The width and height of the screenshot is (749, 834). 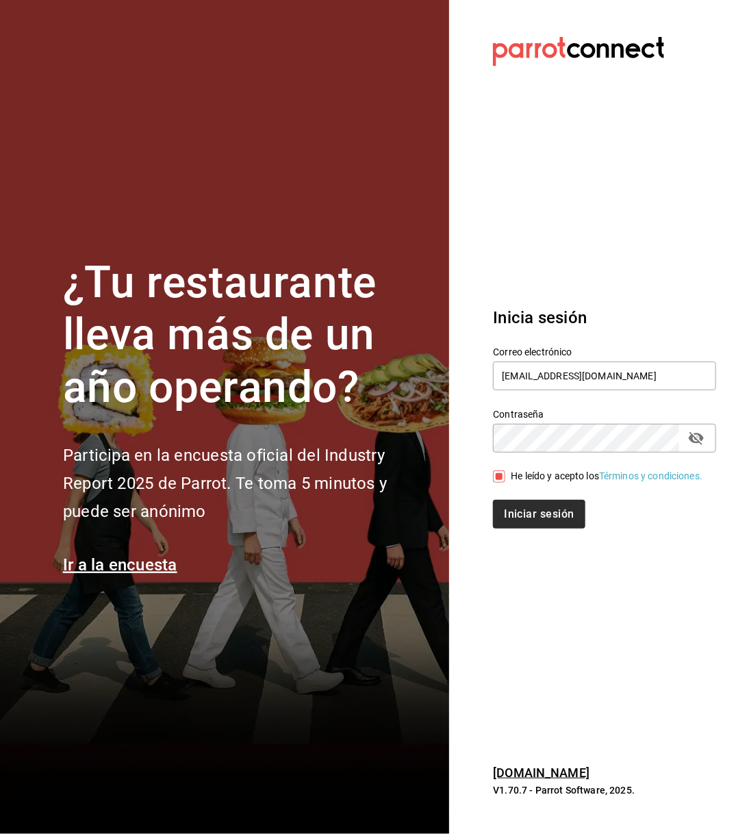 I want to click on h2: Participa en la encuesta oficial del Industry Report 2025 de Parrot. Te toma 5 minutos y puede se..., so click(x=248, y=483).